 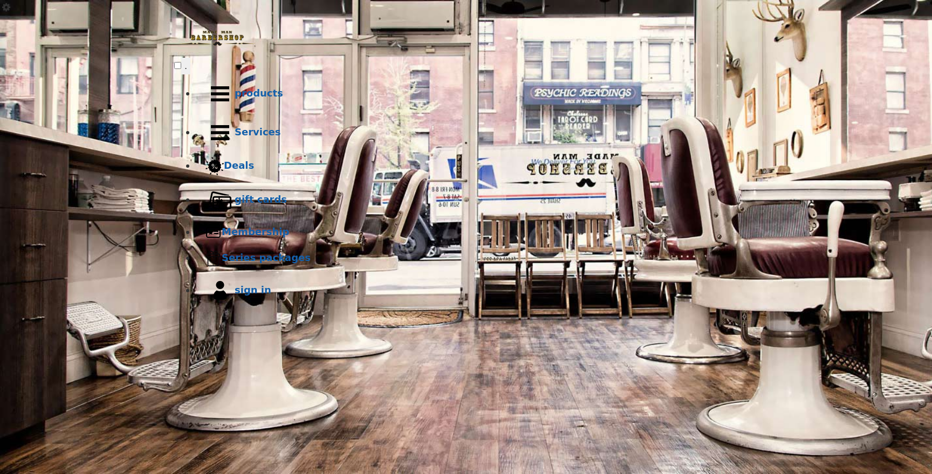 What do you see at coordinates (261, 199) in the screenshot?
I see `b: gift cards` at bounding box center [261, 199].